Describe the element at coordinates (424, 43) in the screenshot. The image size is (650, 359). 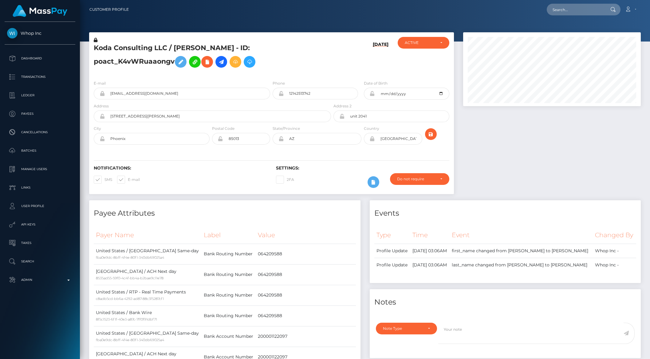
I see `button: ACTIVE` at that location.